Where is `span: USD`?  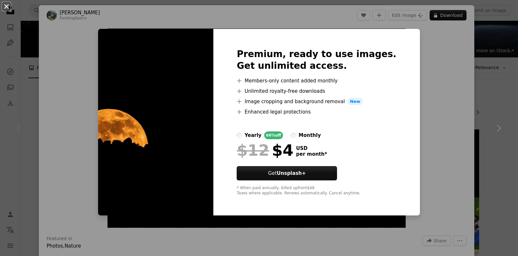 span: USD is located at coordinates (312, 148).